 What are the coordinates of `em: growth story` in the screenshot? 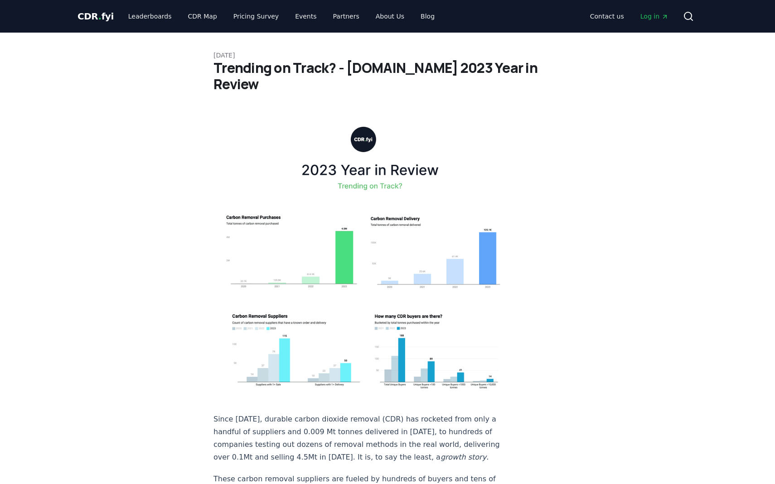 It's located at (463, 457).